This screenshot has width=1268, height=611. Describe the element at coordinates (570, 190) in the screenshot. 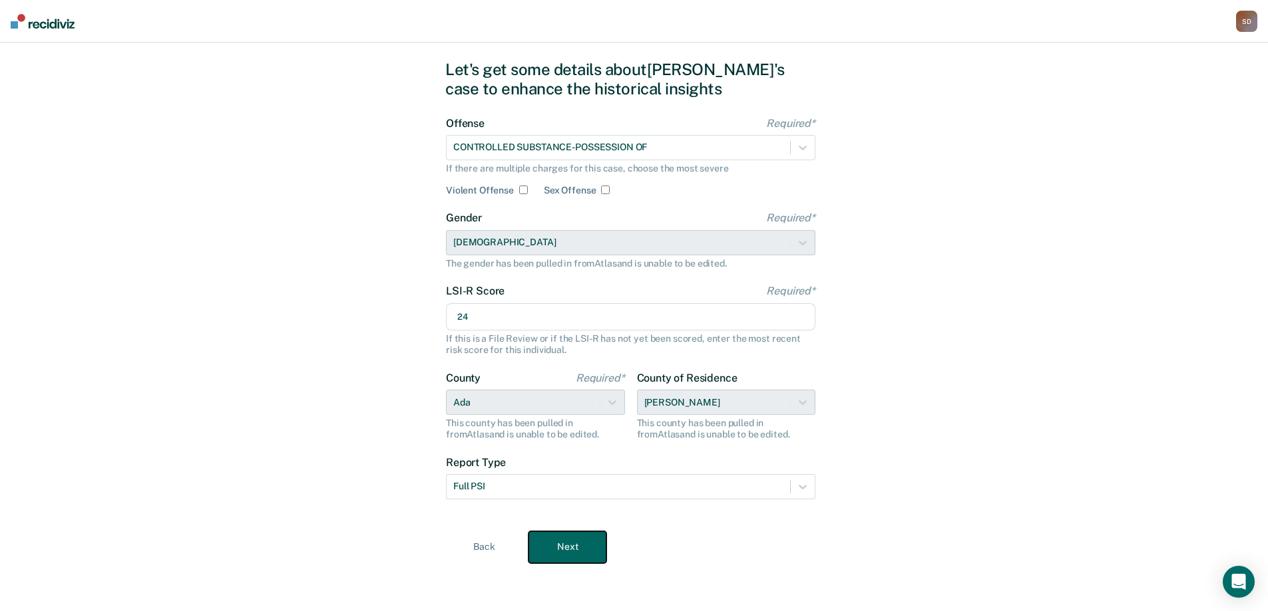

I see `label: Sex Offense` at that location.